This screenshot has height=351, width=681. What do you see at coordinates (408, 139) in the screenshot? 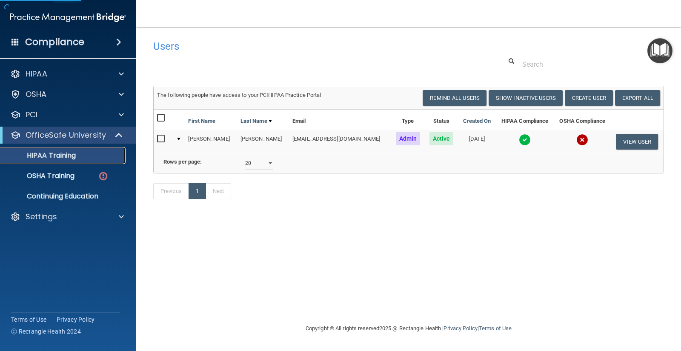
I see `span: Admin` at bounding box center [408, 139].